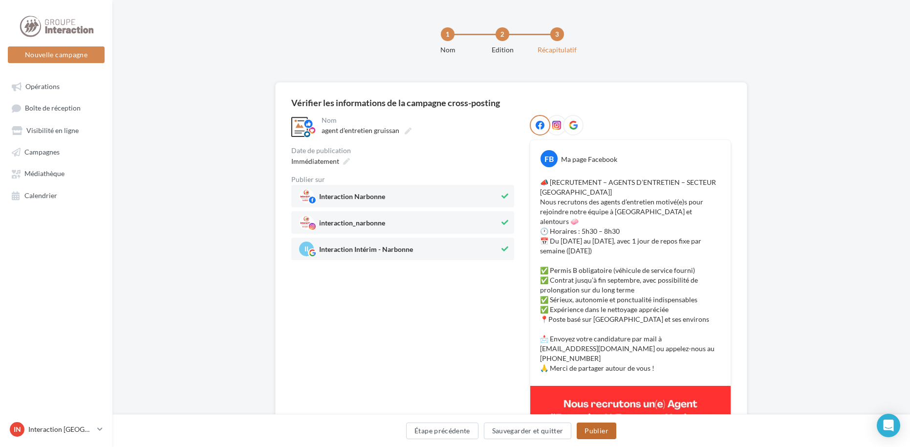  Describe the element at coordinates (403, 179) in the screenshot. I see `div: Publier sur` at that location.